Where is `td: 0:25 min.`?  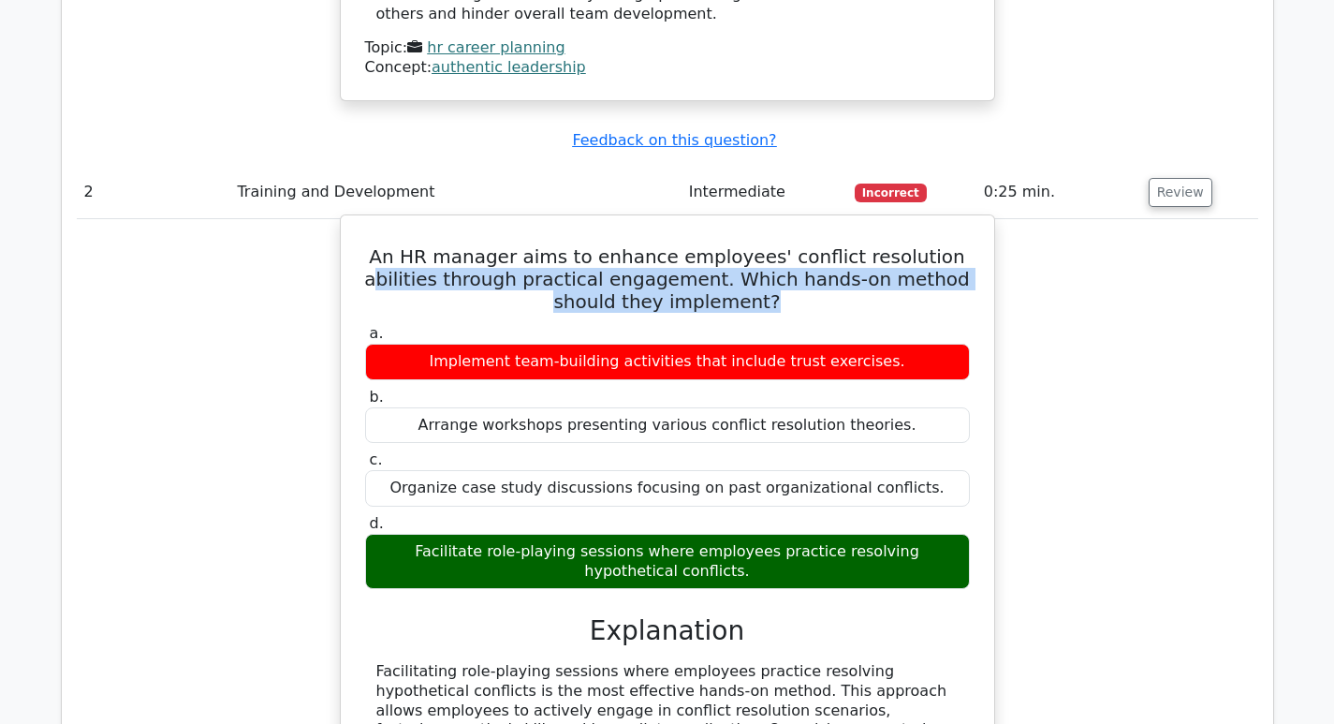 td: 0:25 min. is located at coordinates (1059, 192).